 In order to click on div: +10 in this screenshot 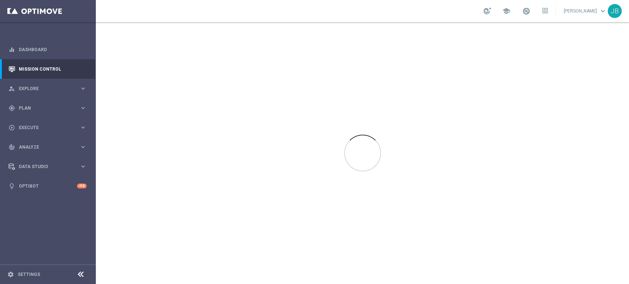, I will do `click(82, 186)`.